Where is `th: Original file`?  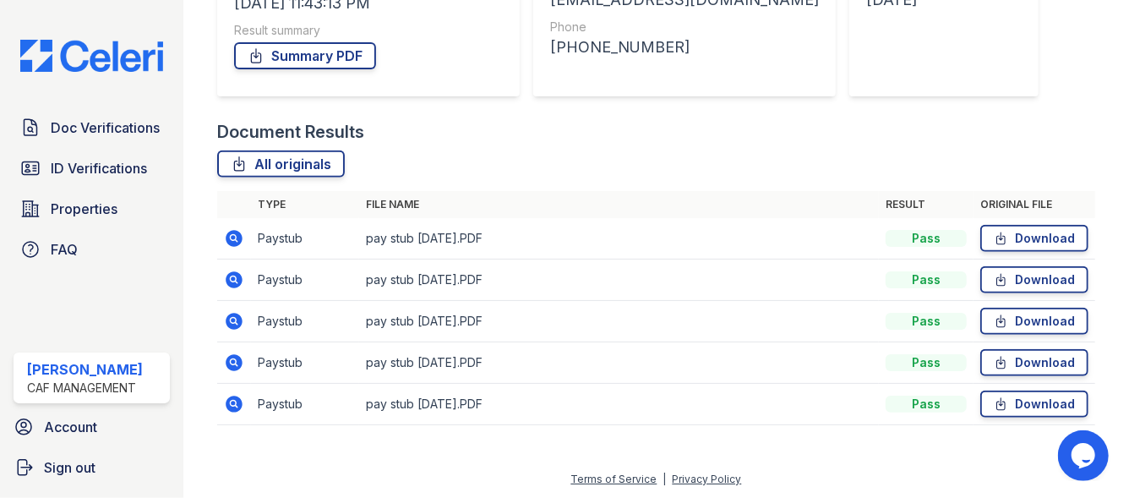
th: Original file is located at coordinates (1034, 204).